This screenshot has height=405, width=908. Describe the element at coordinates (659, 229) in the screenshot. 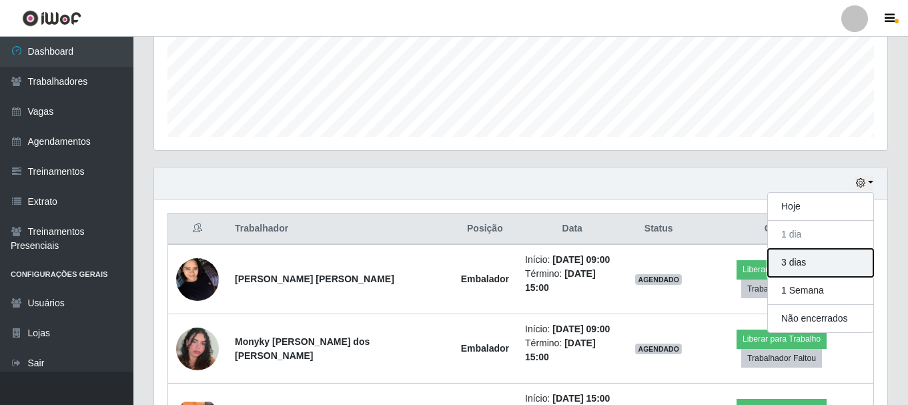

I see `th: Status` at that location.